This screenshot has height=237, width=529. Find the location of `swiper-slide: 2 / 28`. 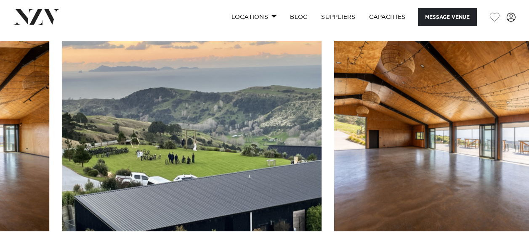

swiper-slide: 2 / 28 is located at coordinates (191, 136).